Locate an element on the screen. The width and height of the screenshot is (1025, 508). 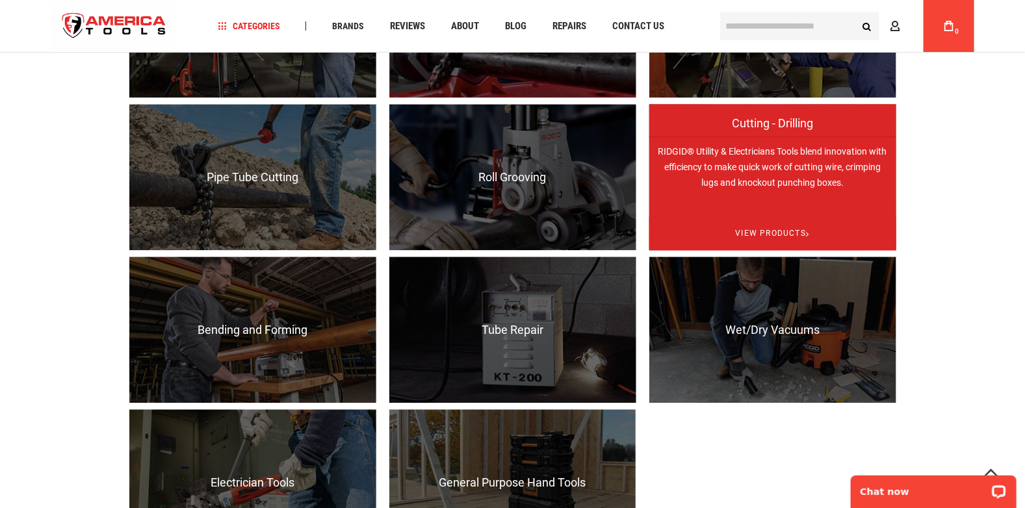
a: Brands is located at coordinates (348, 26).